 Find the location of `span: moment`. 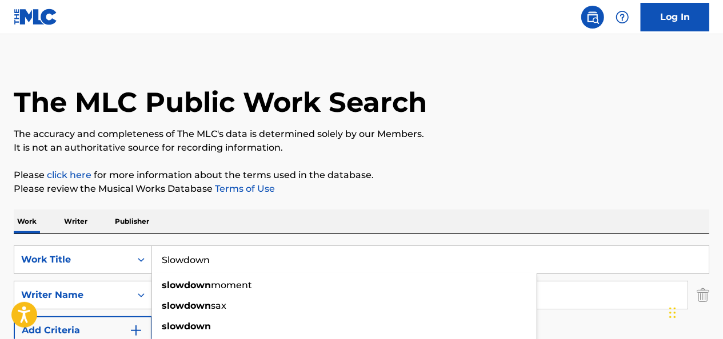

span: moment is located at coordinates (231, 285).